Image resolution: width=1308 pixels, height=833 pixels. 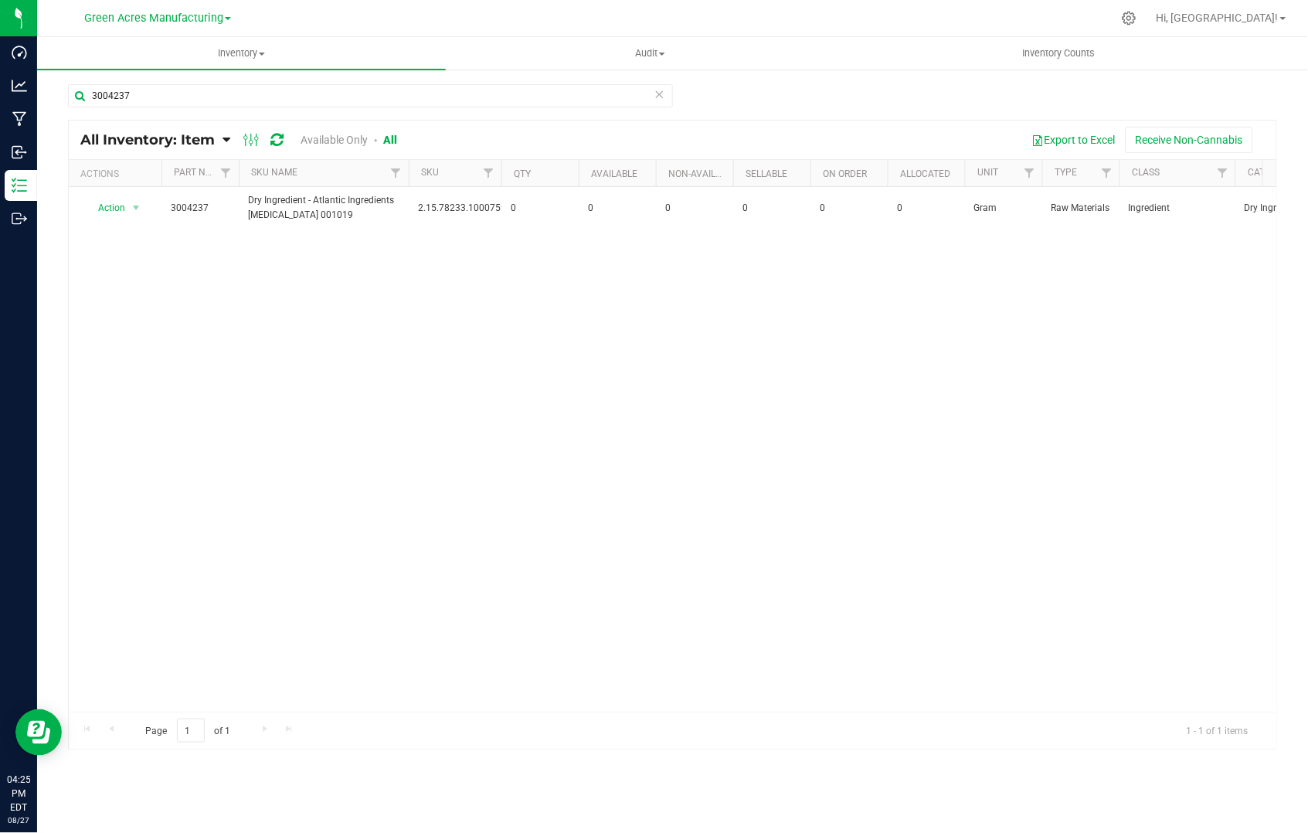 I want to click on inline-svg: Inventory, so click(x=19, y=185).